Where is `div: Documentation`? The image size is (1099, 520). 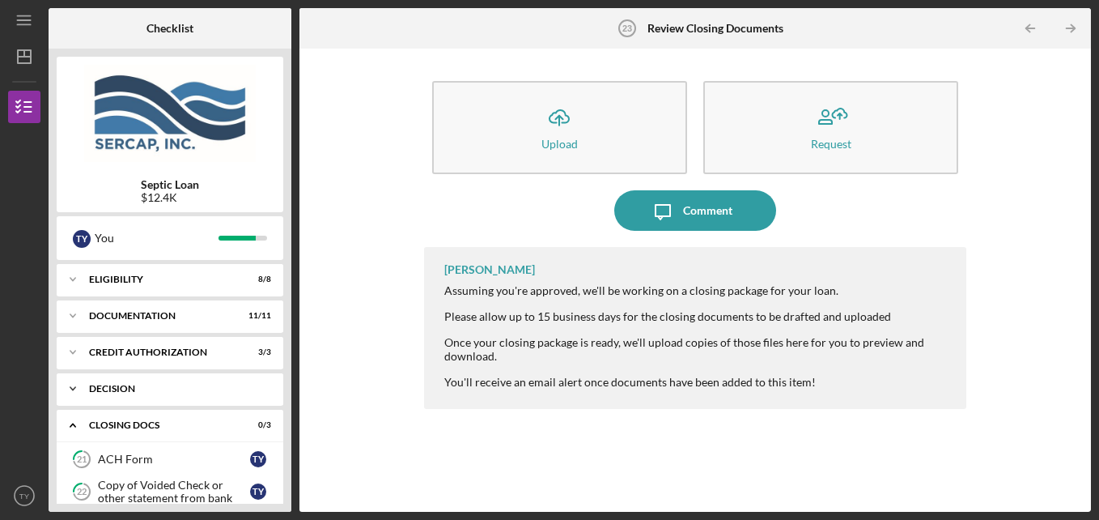
div: Documentation is located at coordinates (159, 316).